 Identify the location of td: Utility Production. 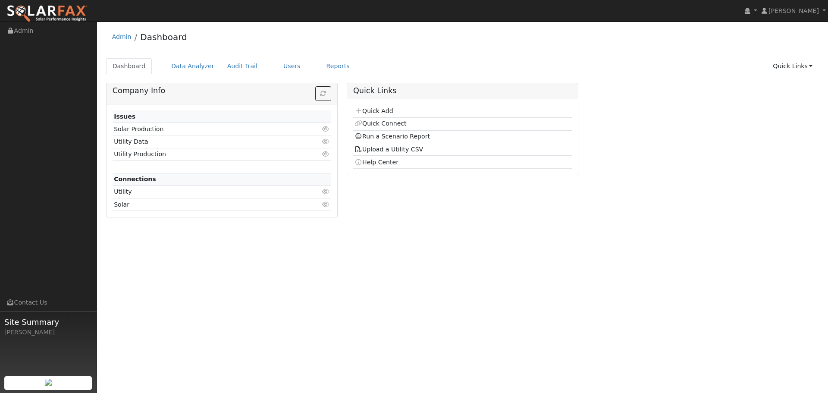
(204, 154).